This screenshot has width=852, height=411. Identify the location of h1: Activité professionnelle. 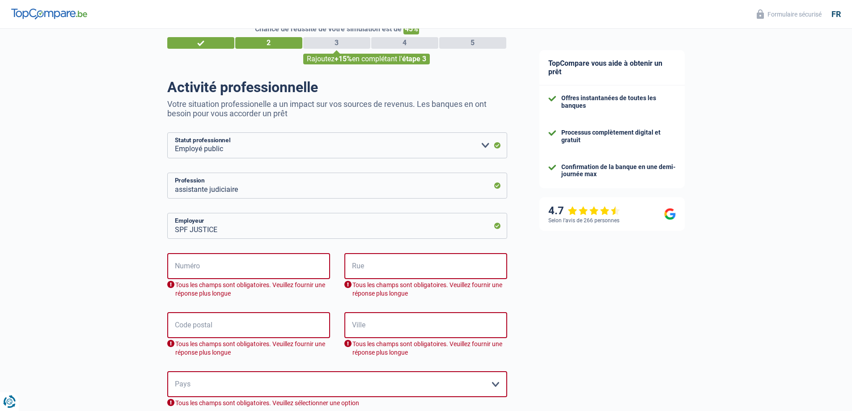
(337, 87).